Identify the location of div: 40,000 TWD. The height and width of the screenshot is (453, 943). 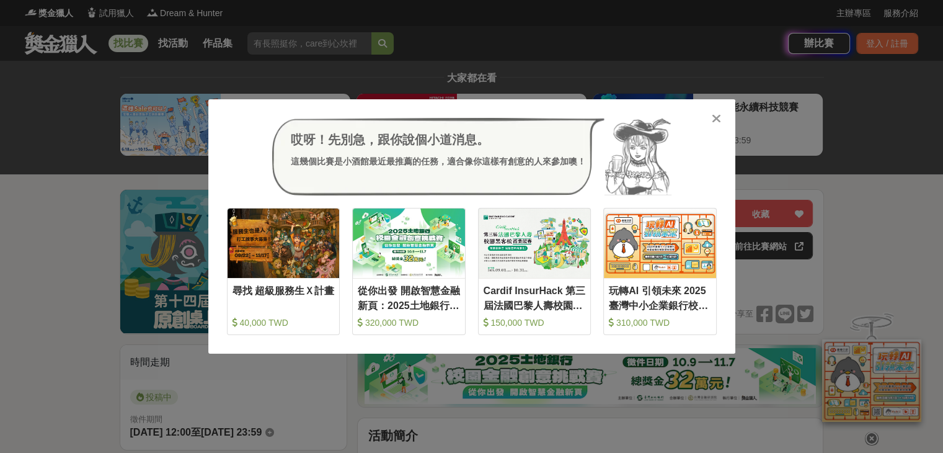
(283, 322).